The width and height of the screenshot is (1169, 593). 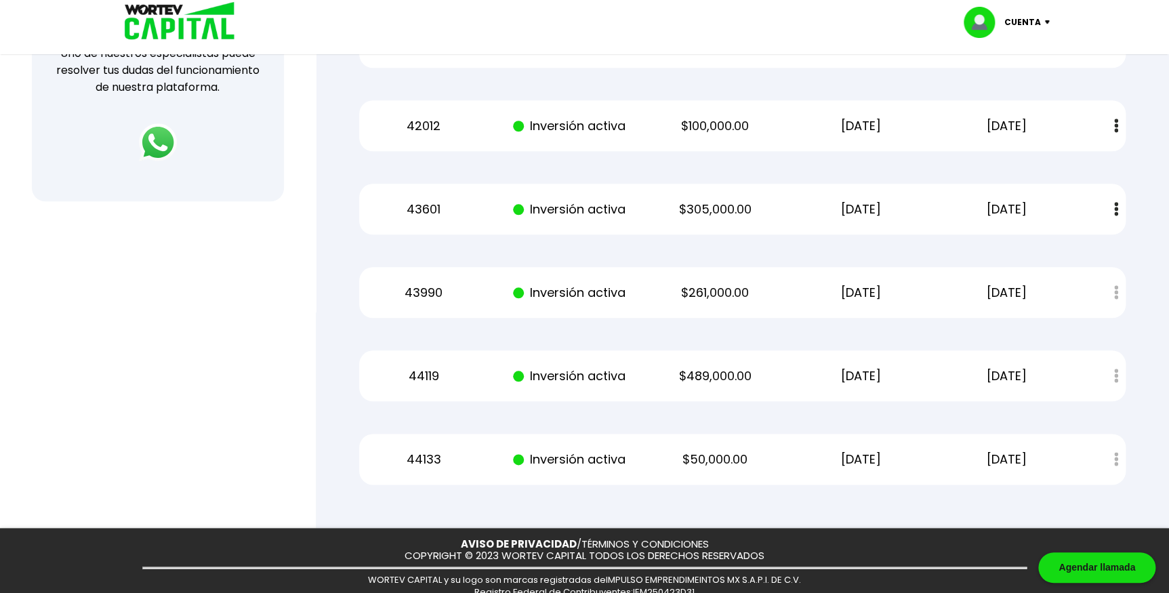 I want to click on a: AVISO DE PRIVACIDAD, so click(x=518, y=544).